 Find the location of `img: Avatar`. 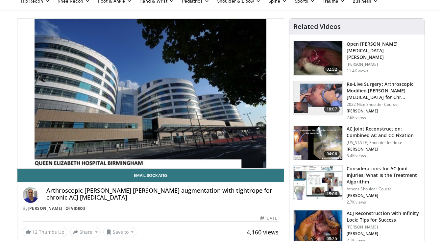

img: Avatar is located at coordinates (31, 195).